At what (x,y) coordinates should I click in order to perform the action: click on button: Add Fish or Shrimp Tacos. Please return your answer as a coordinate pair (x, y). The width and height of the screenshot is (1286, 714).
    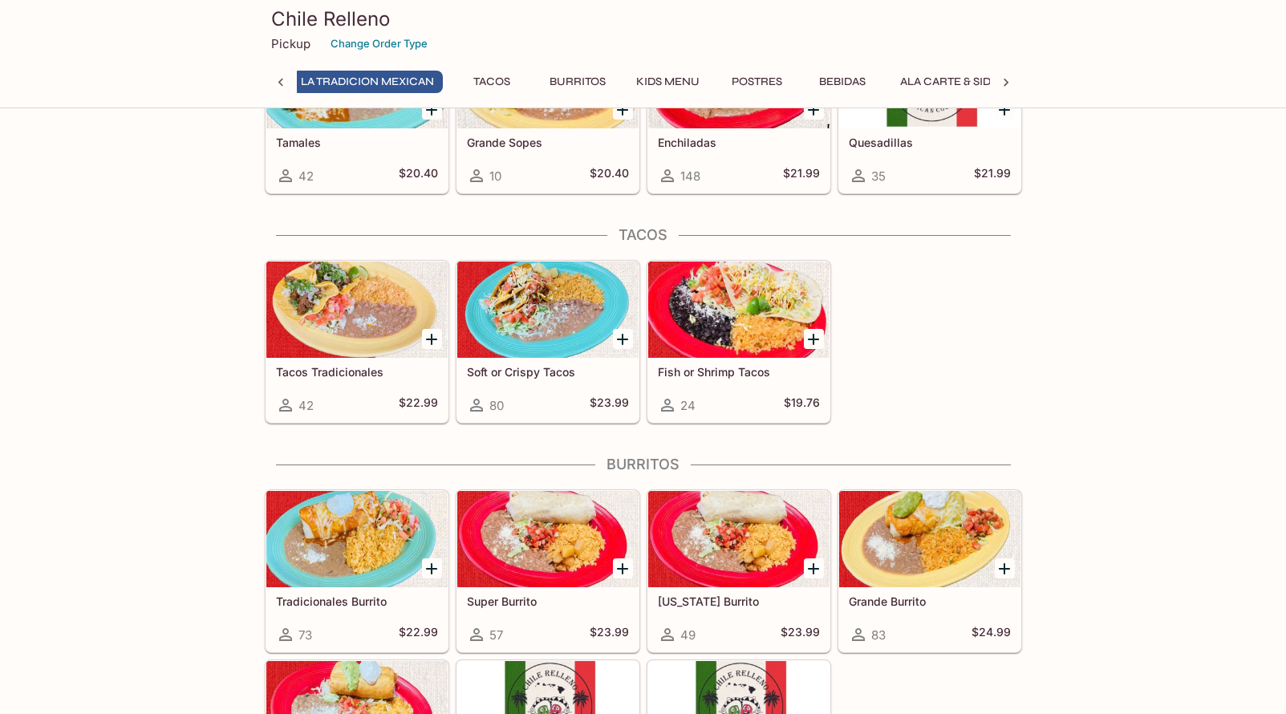
    Looking at the image, I should click on (813, 338).